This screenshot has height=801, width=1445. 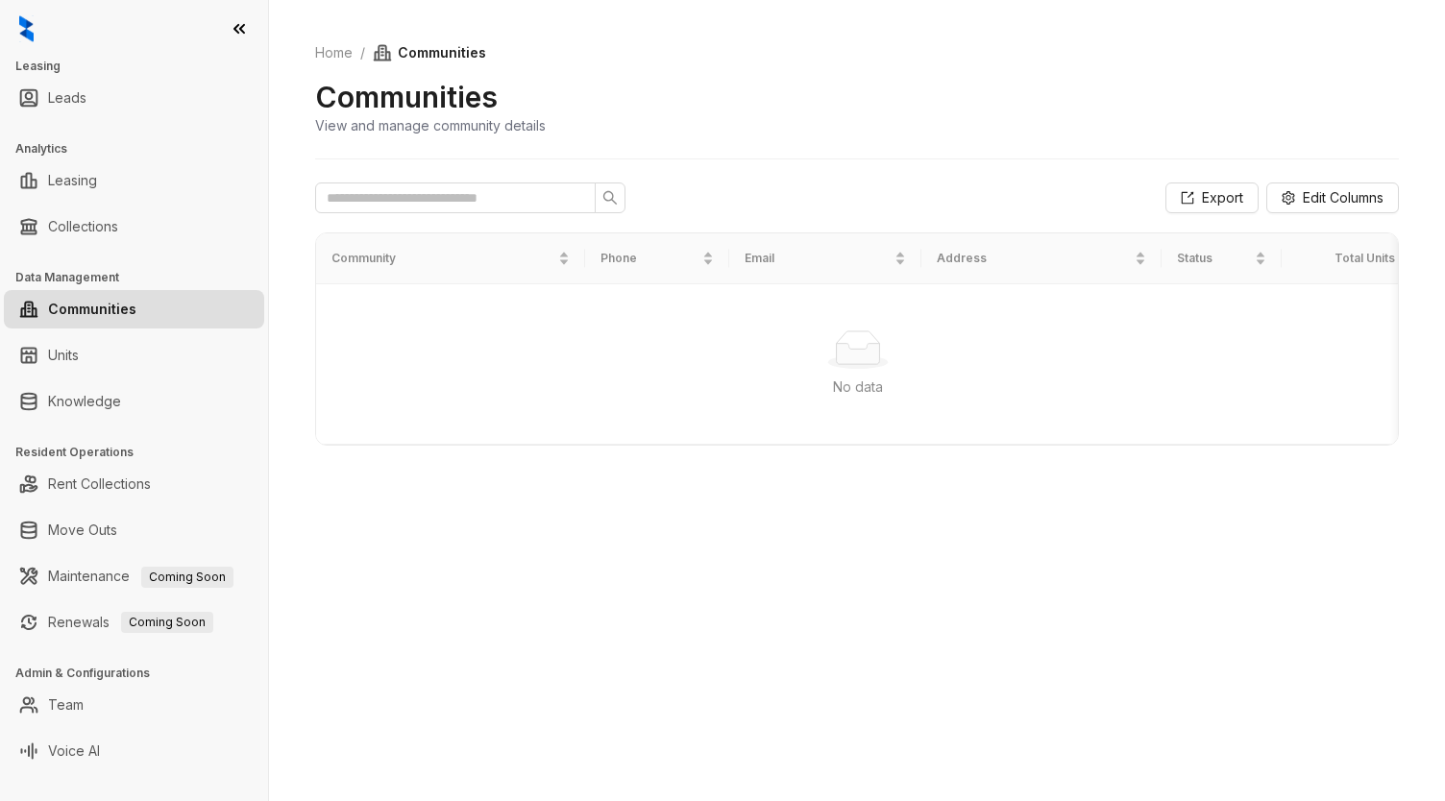 What do you see at coordinates (333, 53) in the screenshot?
I see `a: Home` at bounding box center [333, 53].